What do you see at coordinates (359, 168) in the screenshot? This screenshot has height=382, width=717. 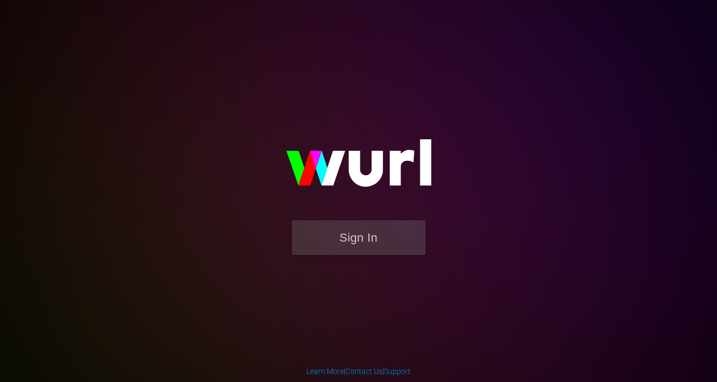 I see `img: wurl-logo-on-black-223613ac3d8ba8fe6dc639794a292ebdb59501304c7dfd60c99c58986ef67473.svg` at bounding box center [359, 168].